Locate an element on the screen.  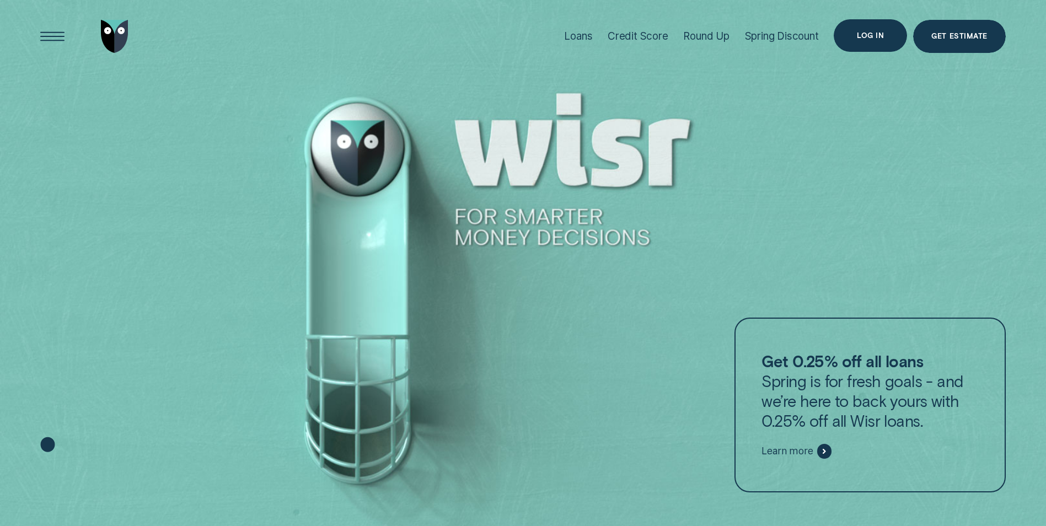
div: Log in is located at coordinates (870, 36).